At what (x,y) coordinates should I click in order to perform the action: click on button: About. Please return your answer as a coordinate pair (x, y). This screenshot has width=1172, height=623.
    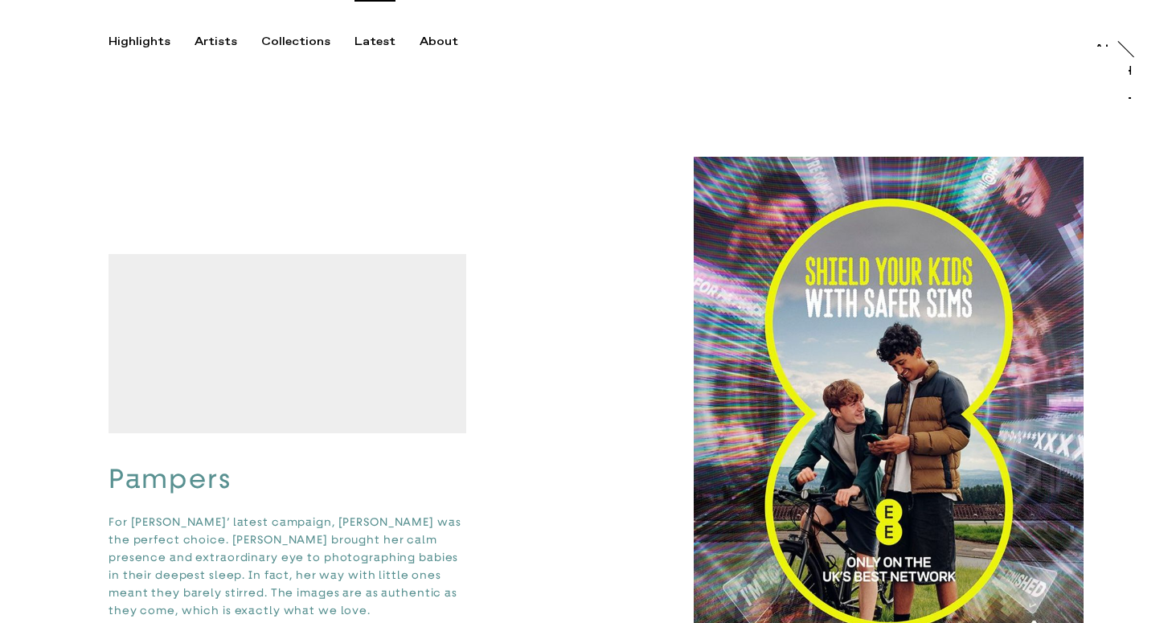
    Looking at the image, I should click on (451, 42).